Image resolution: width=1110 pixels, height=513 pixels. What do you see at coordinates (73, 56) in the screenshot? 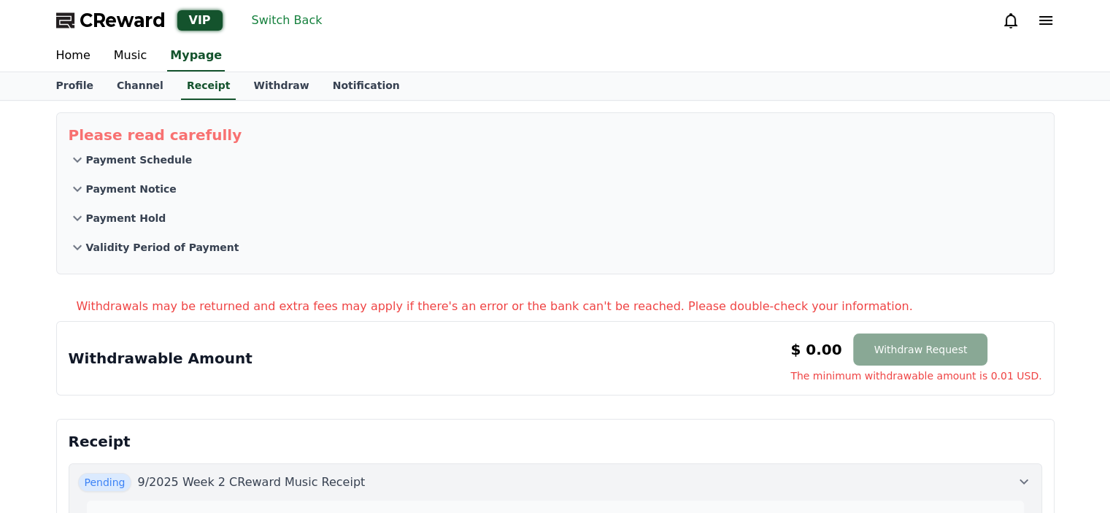
I see `a: Home` at bounding box center [73, 56].